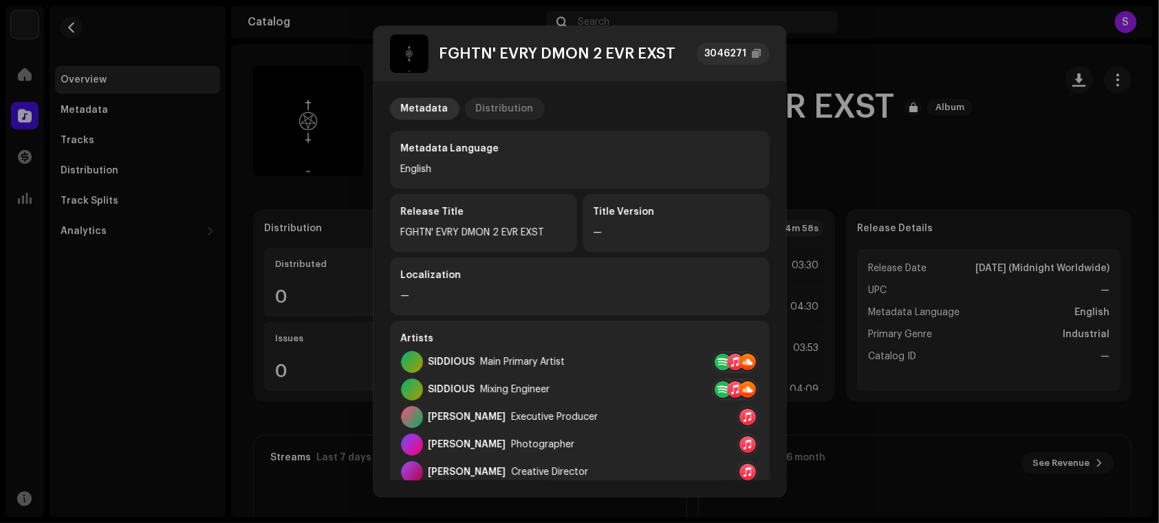 The width and height of the screenshot is (1159, 523). What do you see at coordinates (725, 54) in the screenshot?
I see `div: 3046271` at bounding box center [725, 54].